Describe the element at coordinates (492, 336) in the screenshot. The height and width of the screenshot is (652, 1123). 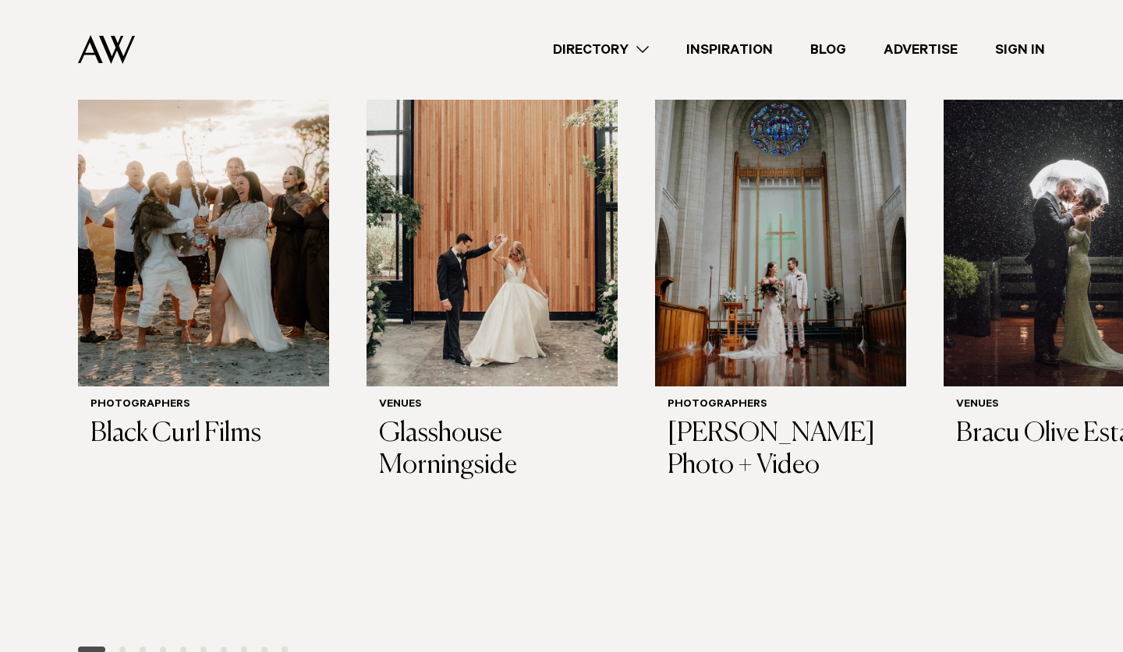
I see `swiper-slide: 2 / 29` at that location.